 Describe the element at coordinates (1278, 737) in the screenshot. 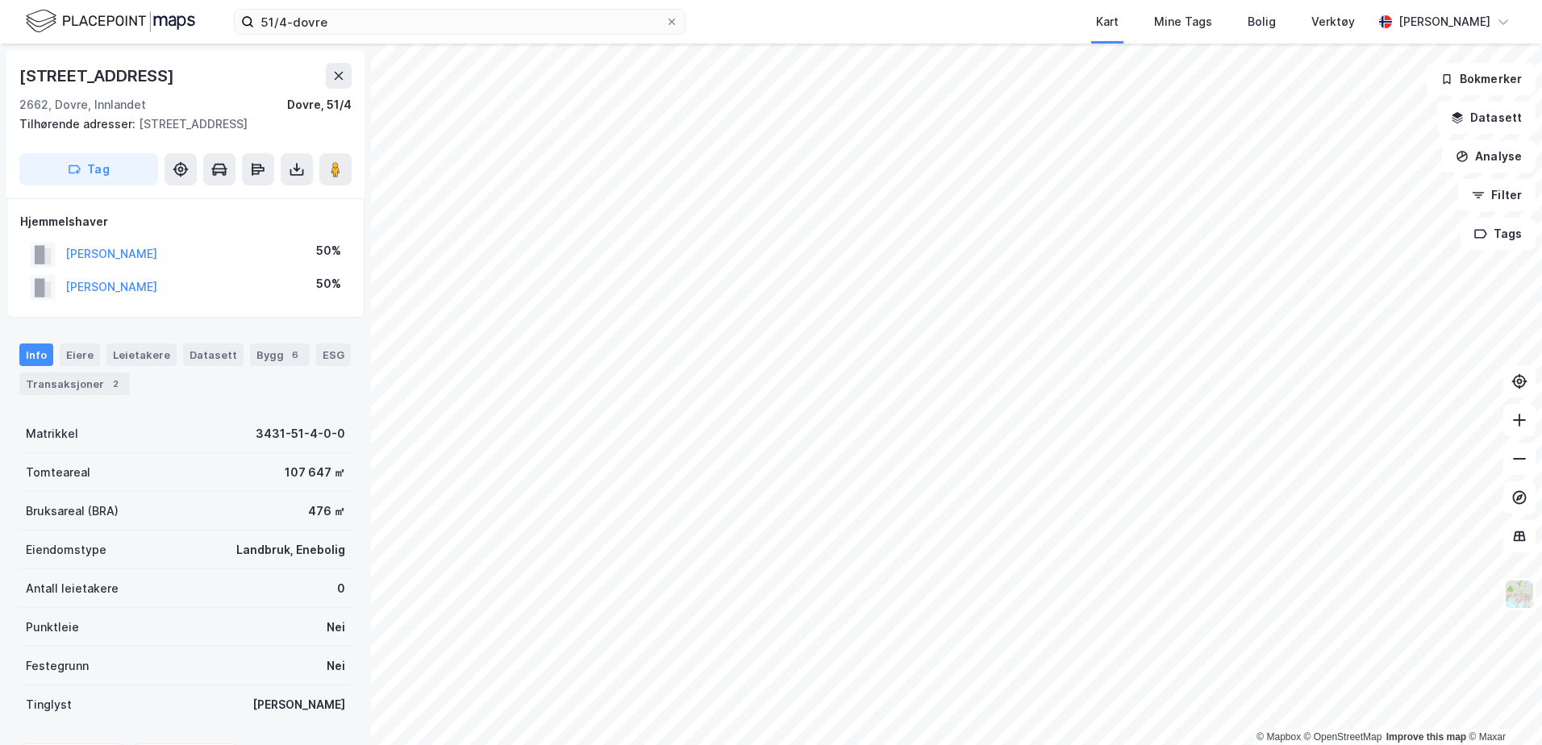

I see `a: Mapbox` at that location.